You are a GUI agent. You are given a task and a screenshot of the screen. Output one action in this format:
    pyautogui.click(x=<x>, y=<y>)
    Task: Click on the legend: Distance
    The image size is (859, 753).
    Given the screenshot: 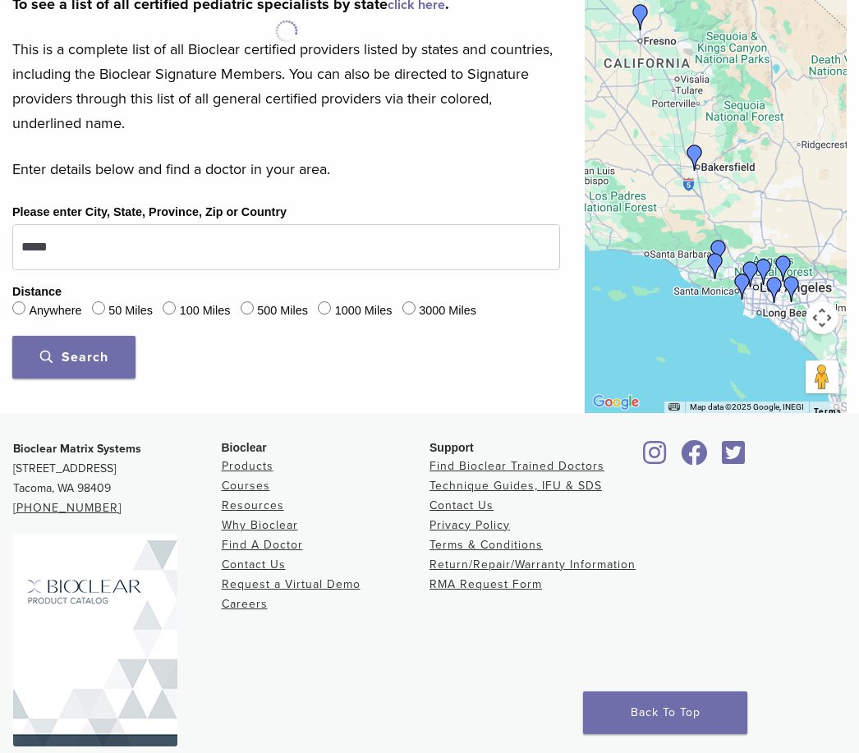 What is the action you would take?
    pyautogui.click(x=37, y=292)
    